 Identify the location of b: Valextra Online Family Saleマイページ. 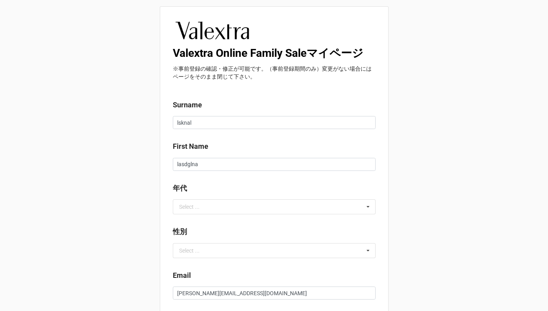
(268, 53).